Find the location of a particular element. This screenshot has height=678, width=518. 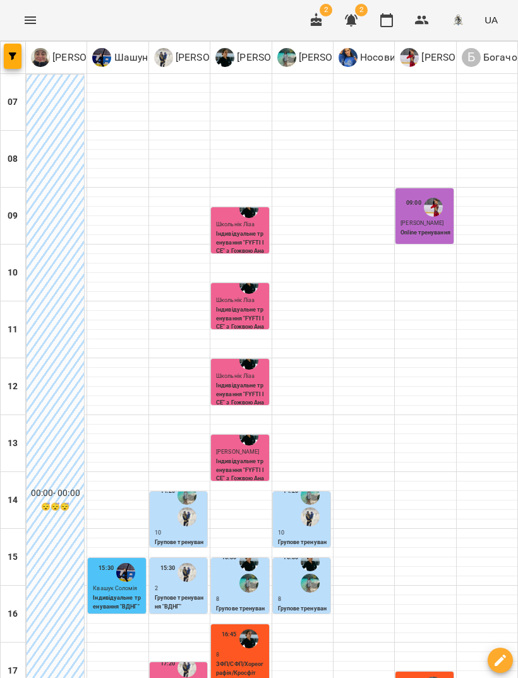

h6: 14 is located at coordinates (13, 501).